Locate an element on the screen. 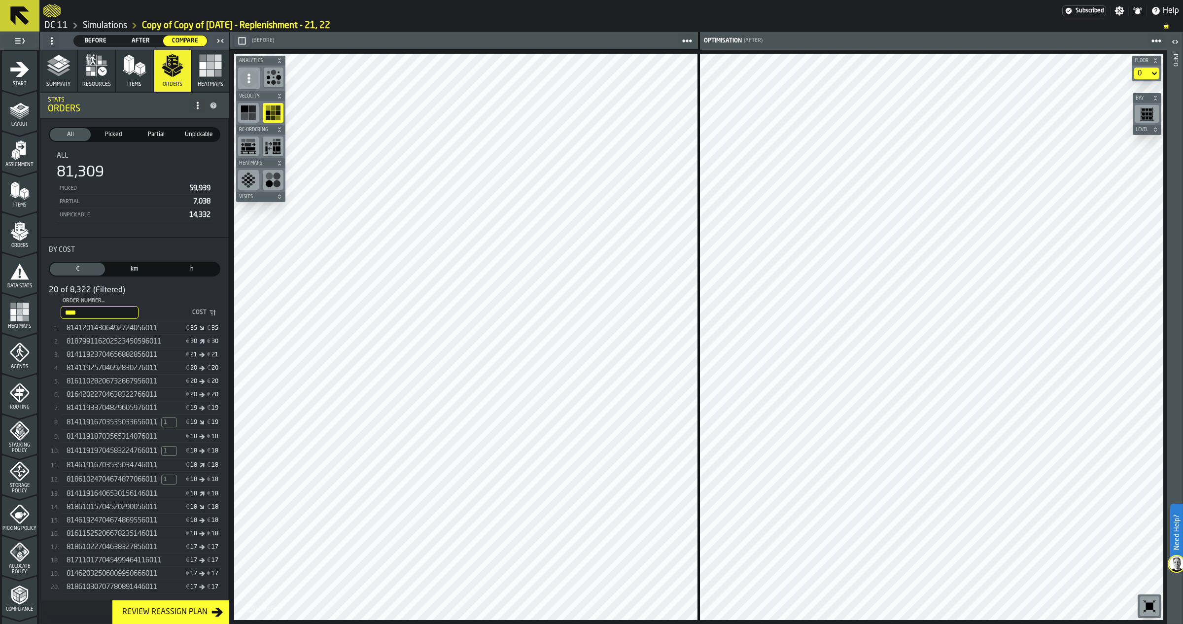 The width and height of the screenshot is (1183, 624). span: 81461924704674869556011 is located at coordinates (112, 521).